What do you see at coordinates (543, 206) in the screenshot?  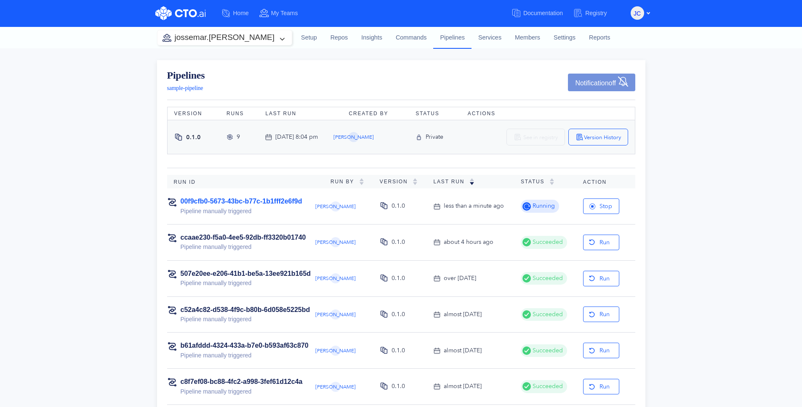 I see `span: Running` at bounding box center [543, 206].